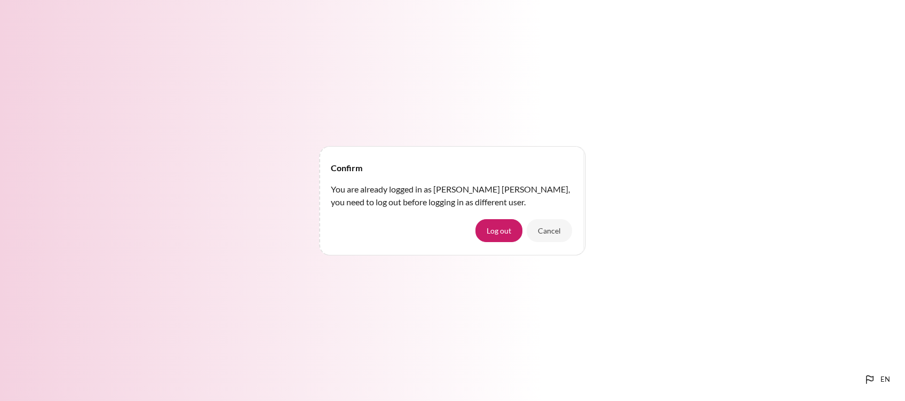 Image resolution: width=905 pixels, height=401 pixels. I want to click on button: Log out, so click(499, 231).